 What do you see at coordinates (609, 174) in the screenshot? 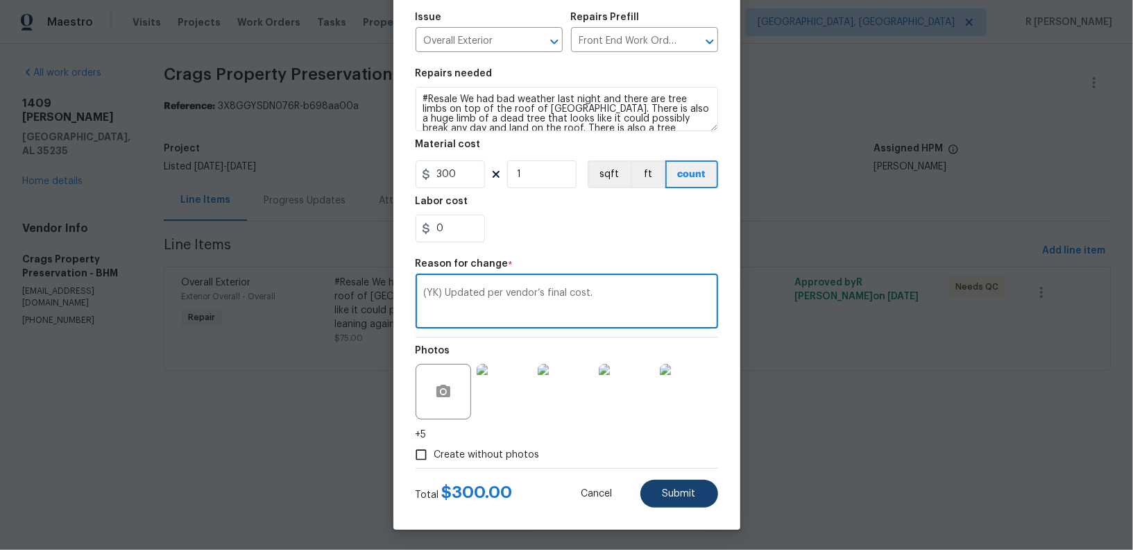
I see `button: sqft` at bounding box center [609, 174].